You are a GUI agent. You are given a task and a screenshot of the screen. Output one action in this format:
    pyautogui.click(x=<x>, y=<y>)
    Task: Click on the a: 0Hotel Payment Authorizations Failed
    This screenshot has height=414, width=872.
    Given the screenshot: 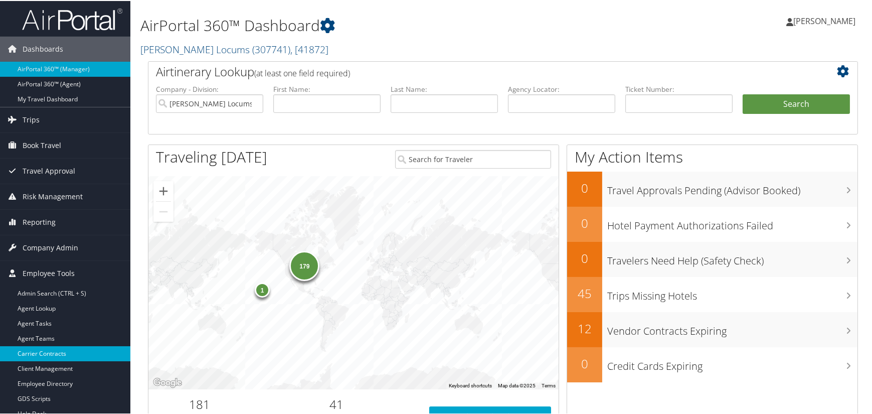 What is the action you would take?
    pyautogui.click(x=712, y=223)
    